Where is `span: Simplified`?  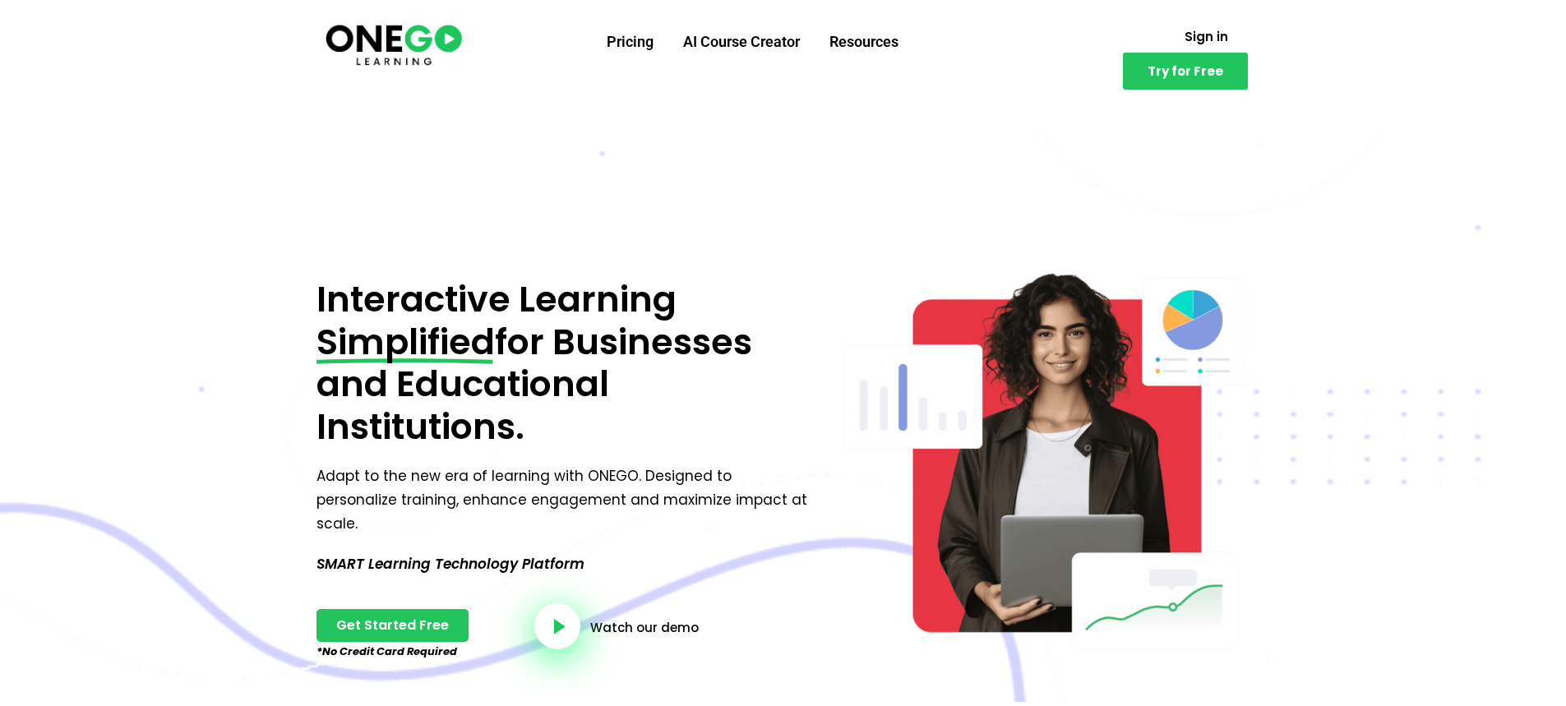
span: Simplified is located at coordinates (405, 343).